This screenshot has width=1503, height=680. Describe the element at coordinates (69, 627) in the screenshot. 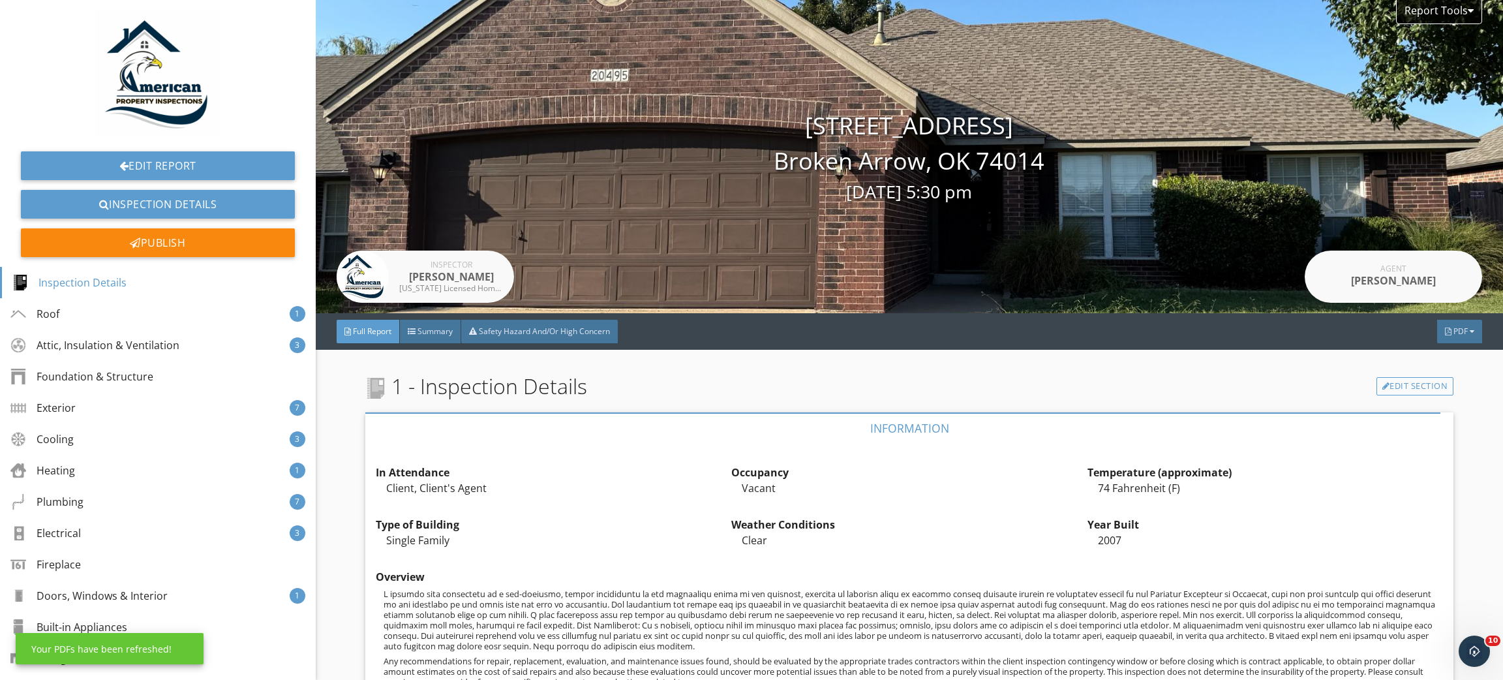

I see `div: Built-in Appliances` at that location.